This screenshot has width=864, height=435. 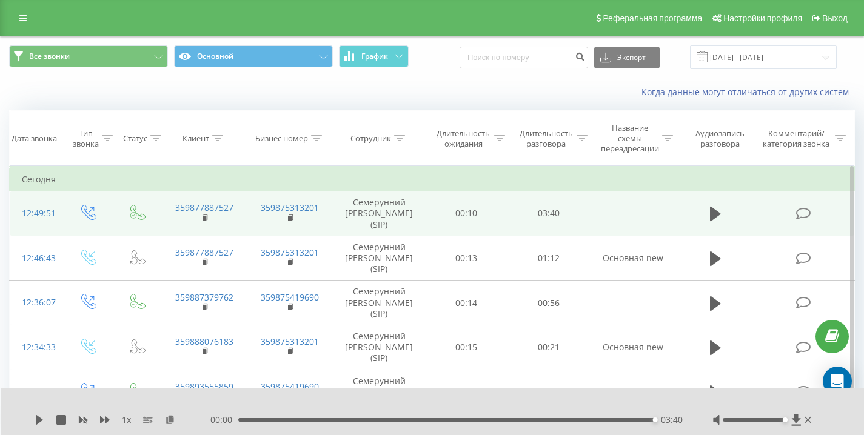 What do you see at coordinates (204, 297) in the screenshot?
I see `a: 359887379762` at bounding box center [204, 297].